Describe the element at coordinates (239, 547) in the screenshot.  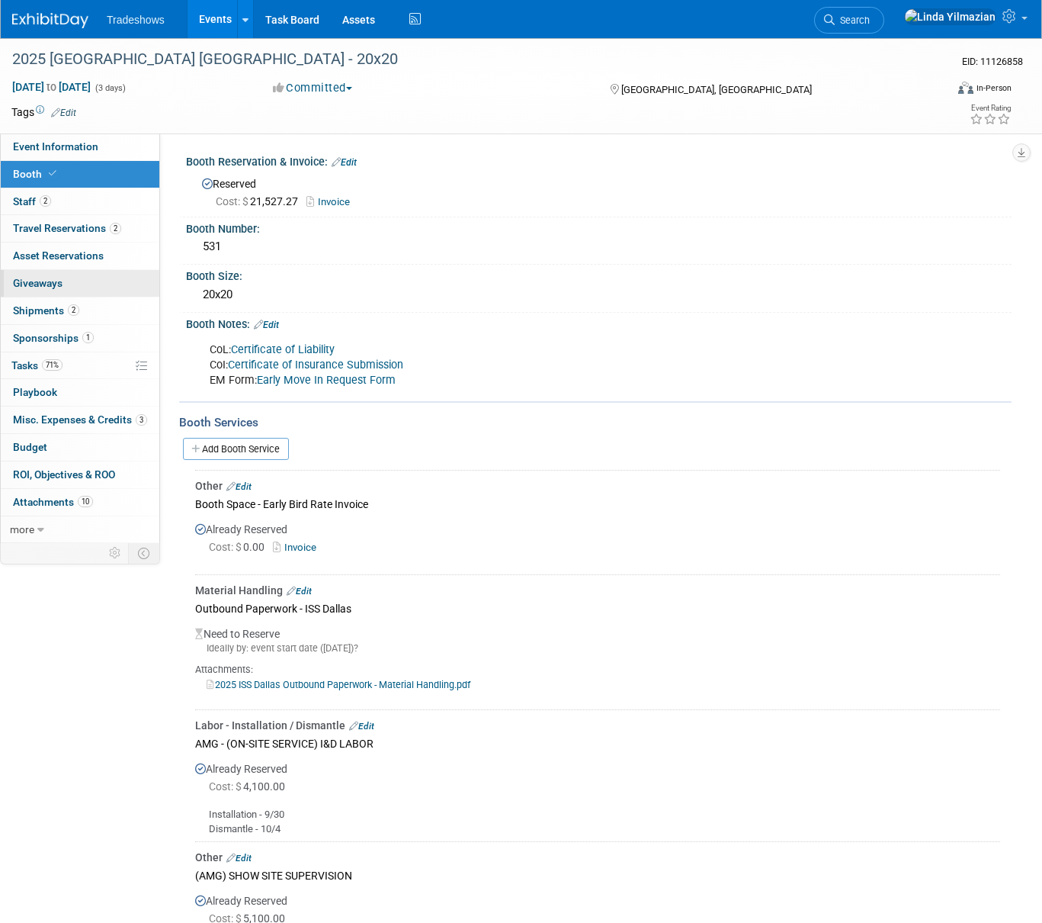
I see `span: 0.00` at that location.